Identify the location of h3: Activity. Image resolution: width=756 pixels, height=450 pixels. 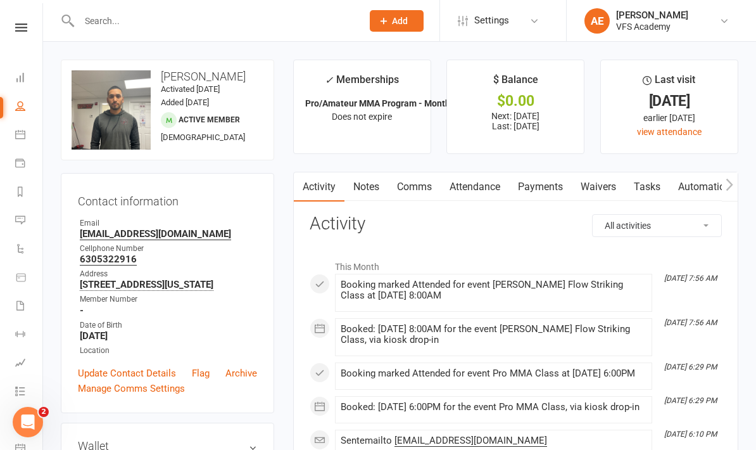
(516, 224).